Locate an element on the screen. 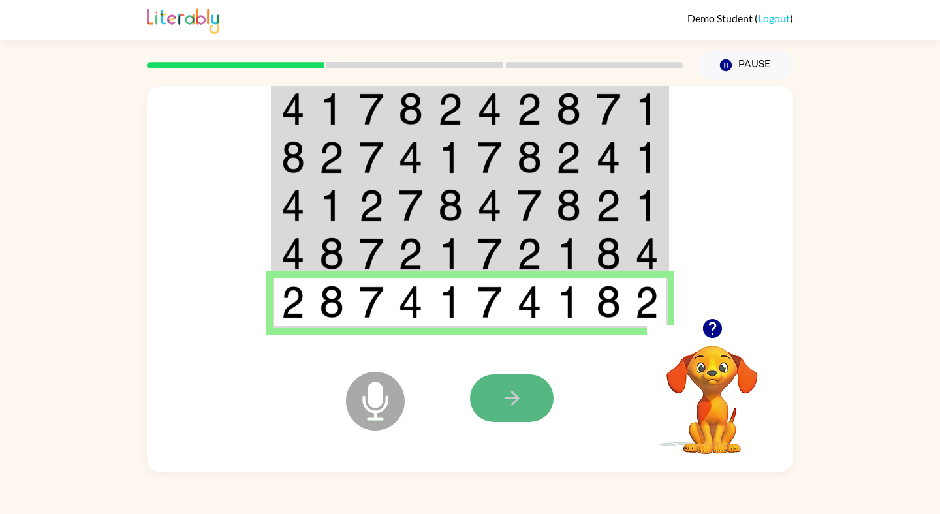 This screenshot has width=940, height=514. img: Literably is located at coordinates (183, 20).